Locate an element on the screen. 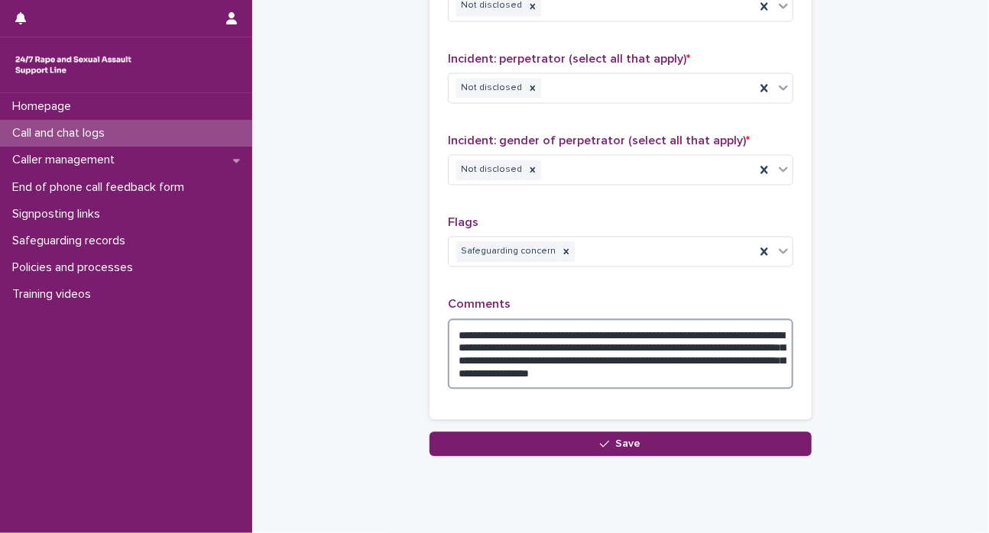 The width and height of the screenshot is (989, 533). p: End of phone call feedback form is located at coordinates (101, 187).